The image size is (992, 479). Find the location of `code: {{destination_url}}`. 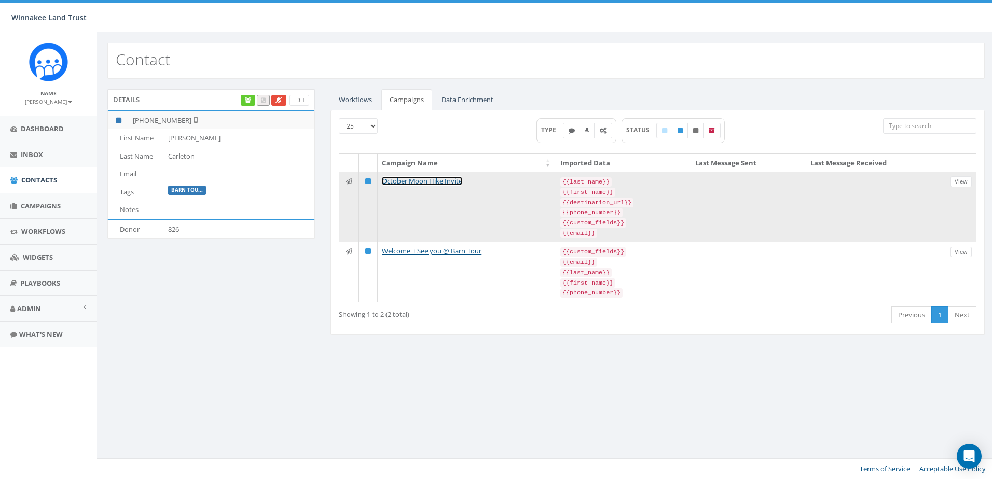

code: {{destination_url}} is located at coordinates (597, 203).